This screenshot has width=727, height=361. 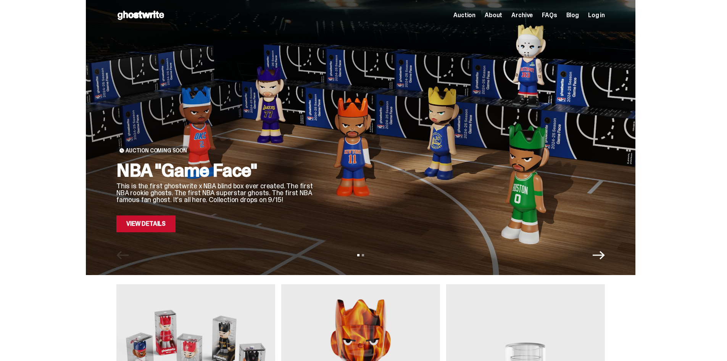 I want to click on a: View Details, so click(x=146, y=224).